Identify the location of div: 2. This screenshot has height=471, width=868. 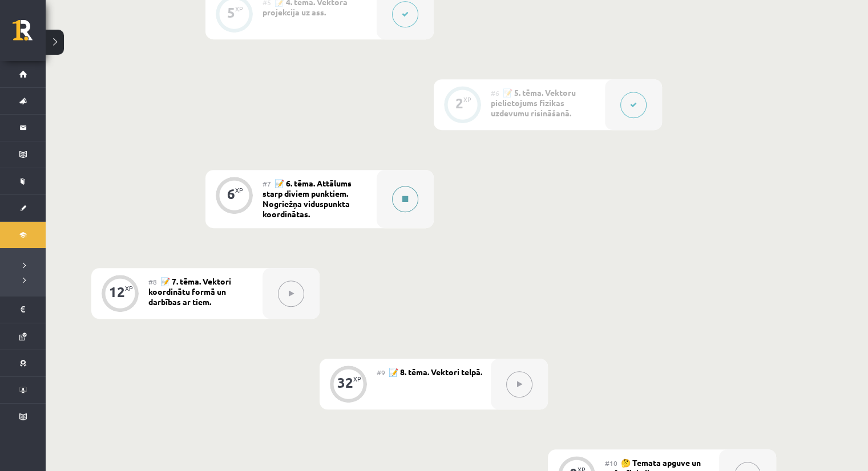
(459, 103).